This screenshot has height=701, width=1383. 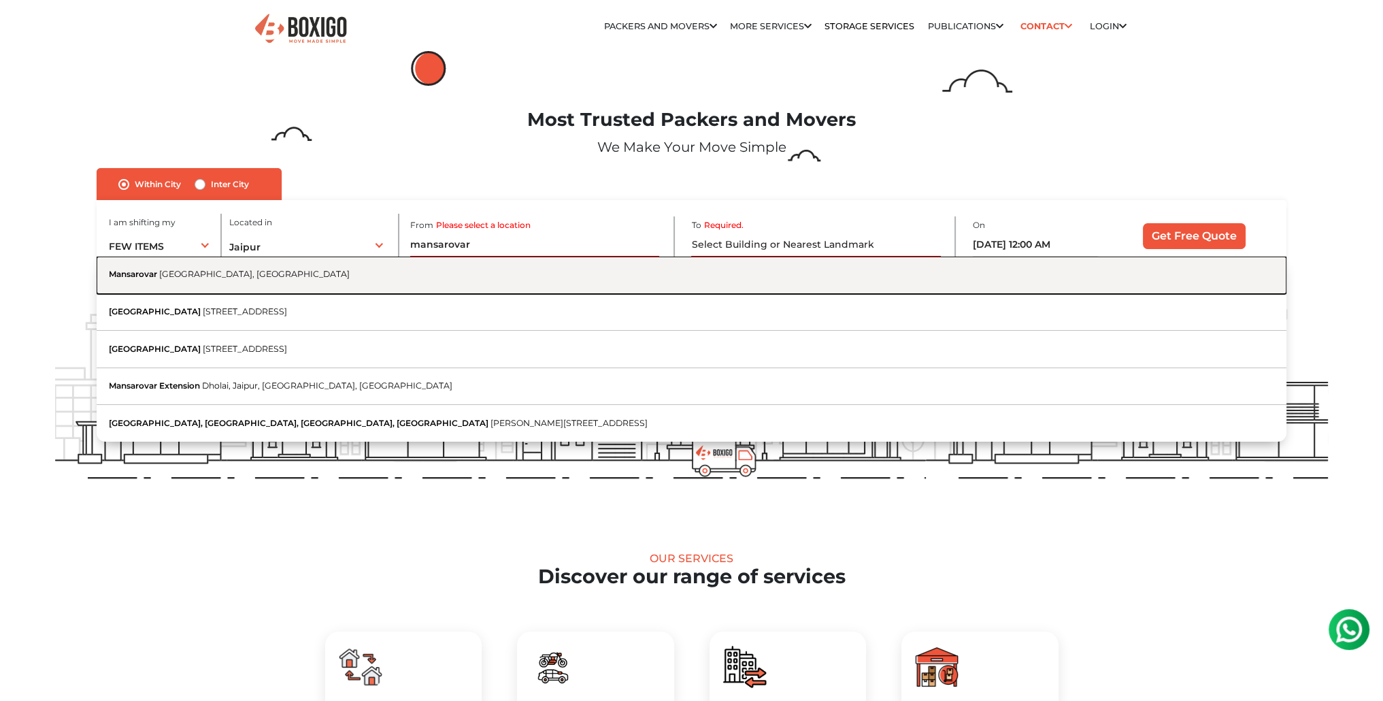 I want to click on span: FEW ITEMS, so click(x=136, y=246).